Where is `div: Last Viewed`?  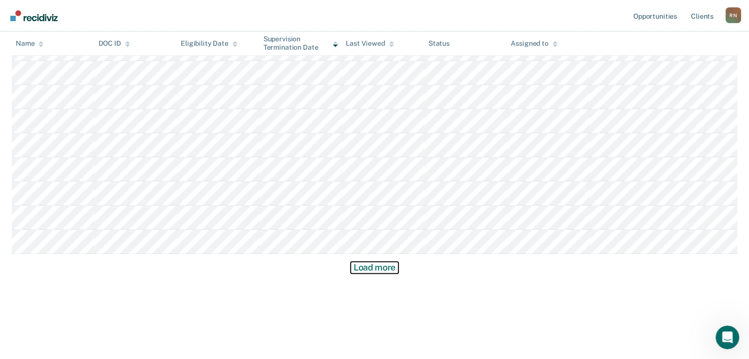 div: Last Viewed is located at coordinates (369, 43).